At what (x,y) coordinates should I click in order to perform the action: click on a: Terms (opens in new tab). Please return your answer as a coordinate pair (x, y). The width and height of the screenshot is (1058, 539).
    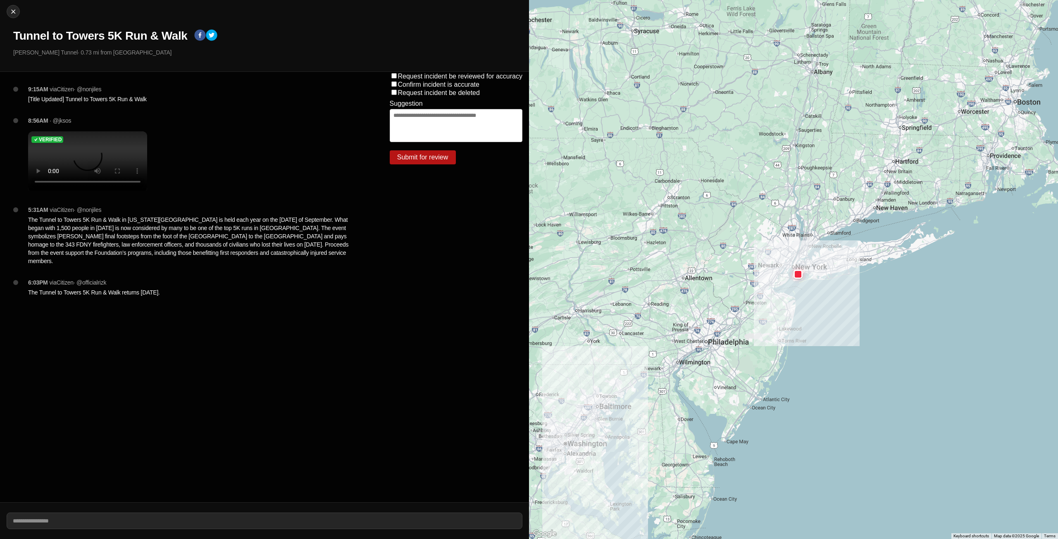
    Looking at the image, I should click on (1050, 536).